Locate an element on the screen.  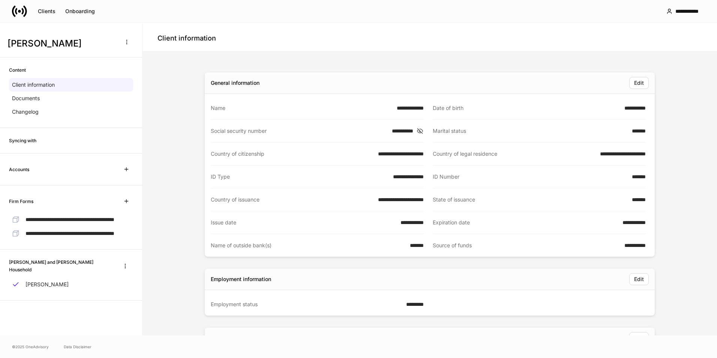
div: Employment information is located at coordinates (241, 279).